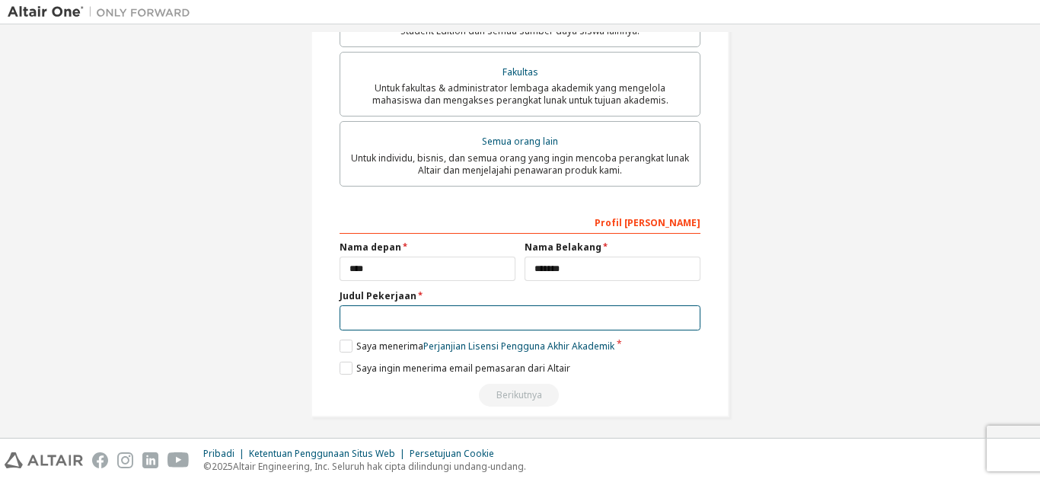  I want to click on font: Judul Pekerjaan, so click(378, 296).